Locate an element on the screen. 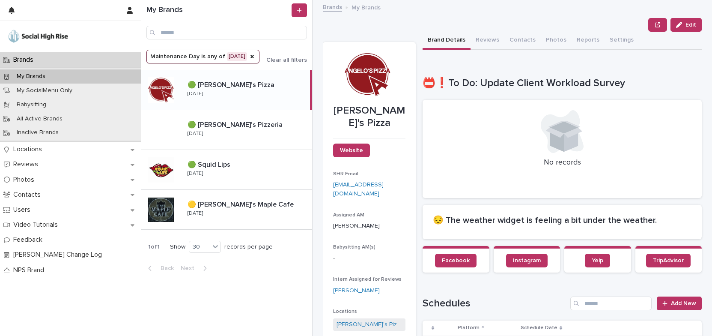  p: Photos is located at coordinates (25, 179).